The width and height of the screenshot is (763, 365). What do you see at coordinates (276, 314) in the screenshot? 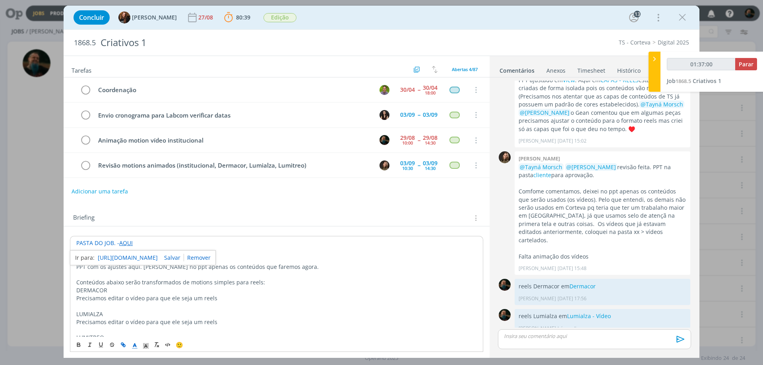
I see `p: LUMIALZA` at bounding box center [276, 314].